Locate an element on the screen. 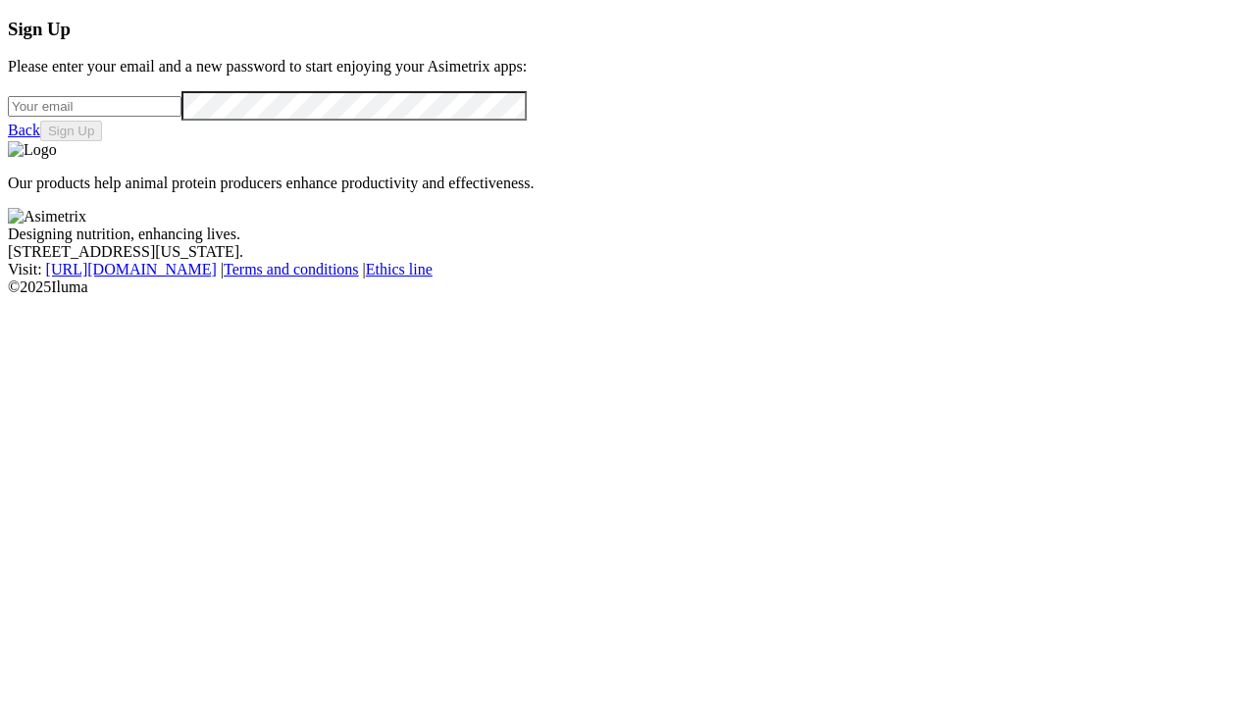 Image resolution: width=1233 pixels, height=705 pixels. div: Designing nutrition, enhancing lives. is located at coordinates (616, 234).